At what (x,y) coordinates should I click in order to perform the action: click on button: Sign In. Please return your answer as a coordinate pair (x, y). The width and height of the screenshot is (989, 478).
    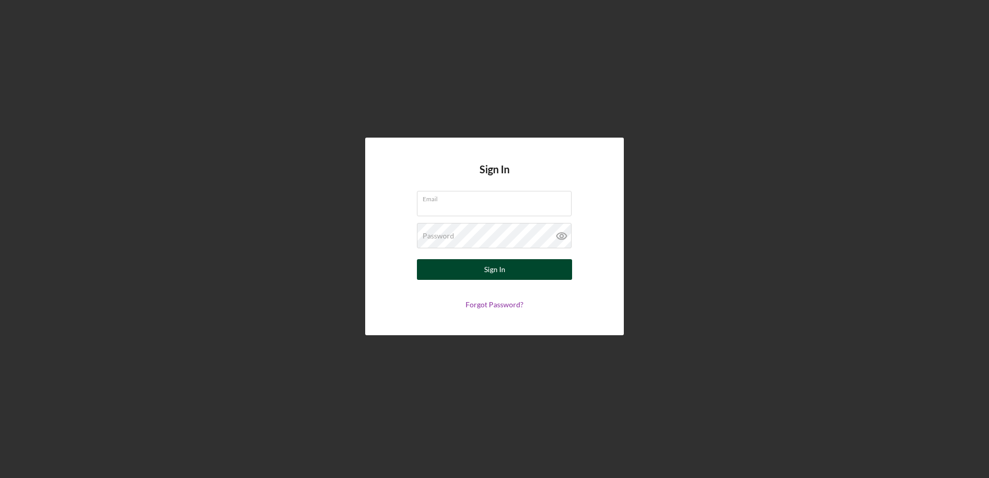
    Looking at the image, I should click on (494, 269).